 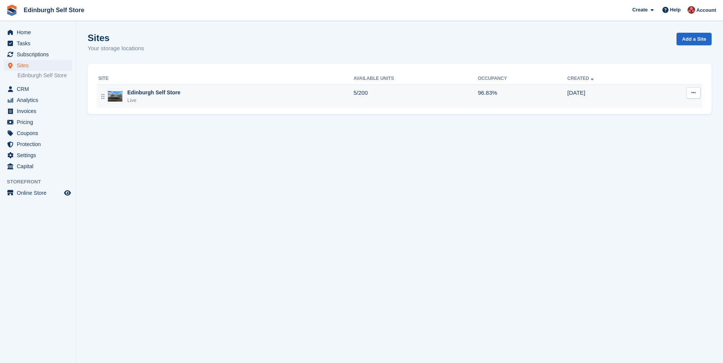 I want to click on span: Sites, so click(x=40, y=66).